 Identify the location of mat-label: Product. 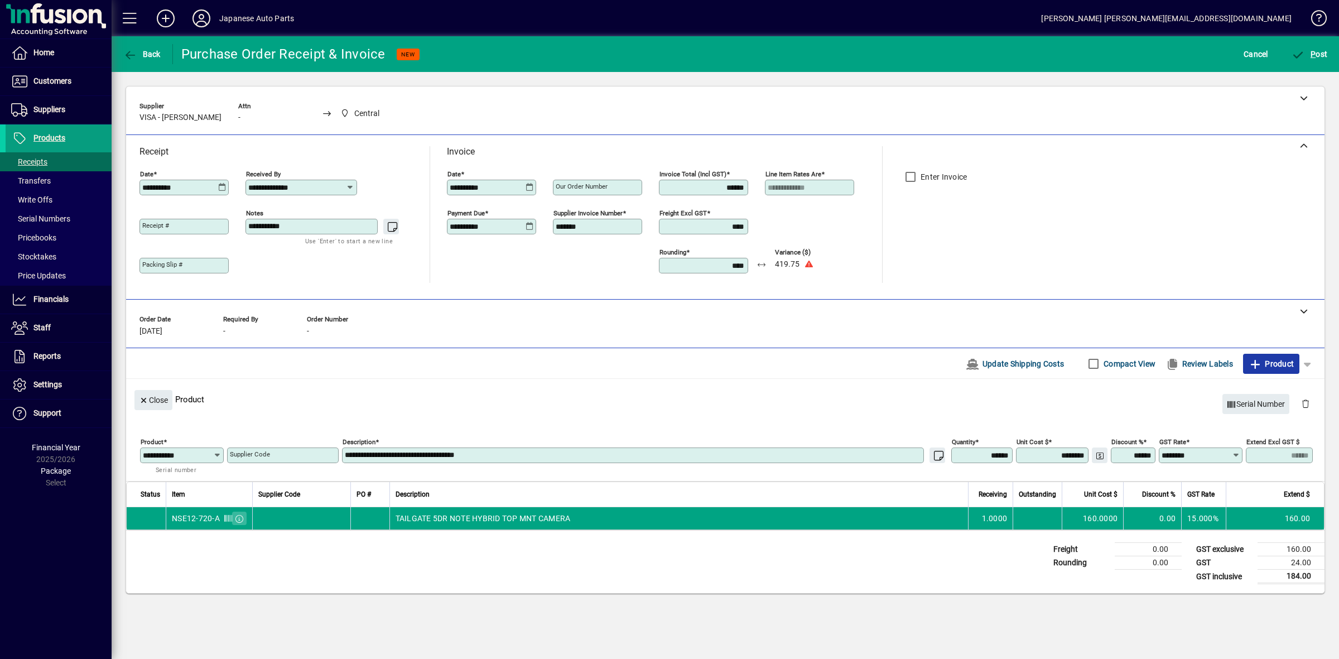
(152, 442).